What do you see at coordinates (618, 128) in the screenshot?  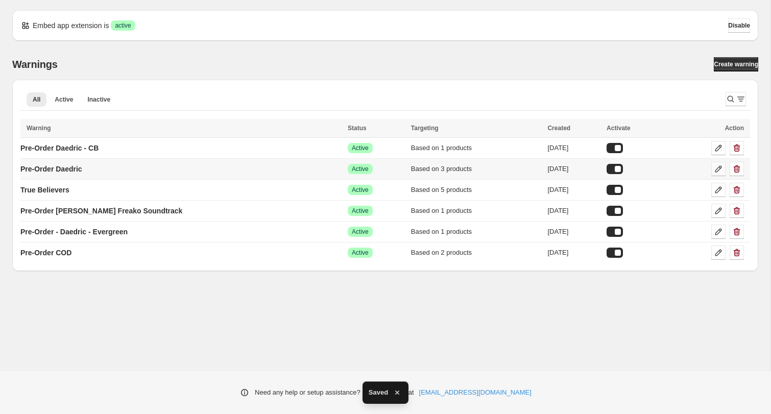 I see `span: Activate` at bounding box center [618, 128].